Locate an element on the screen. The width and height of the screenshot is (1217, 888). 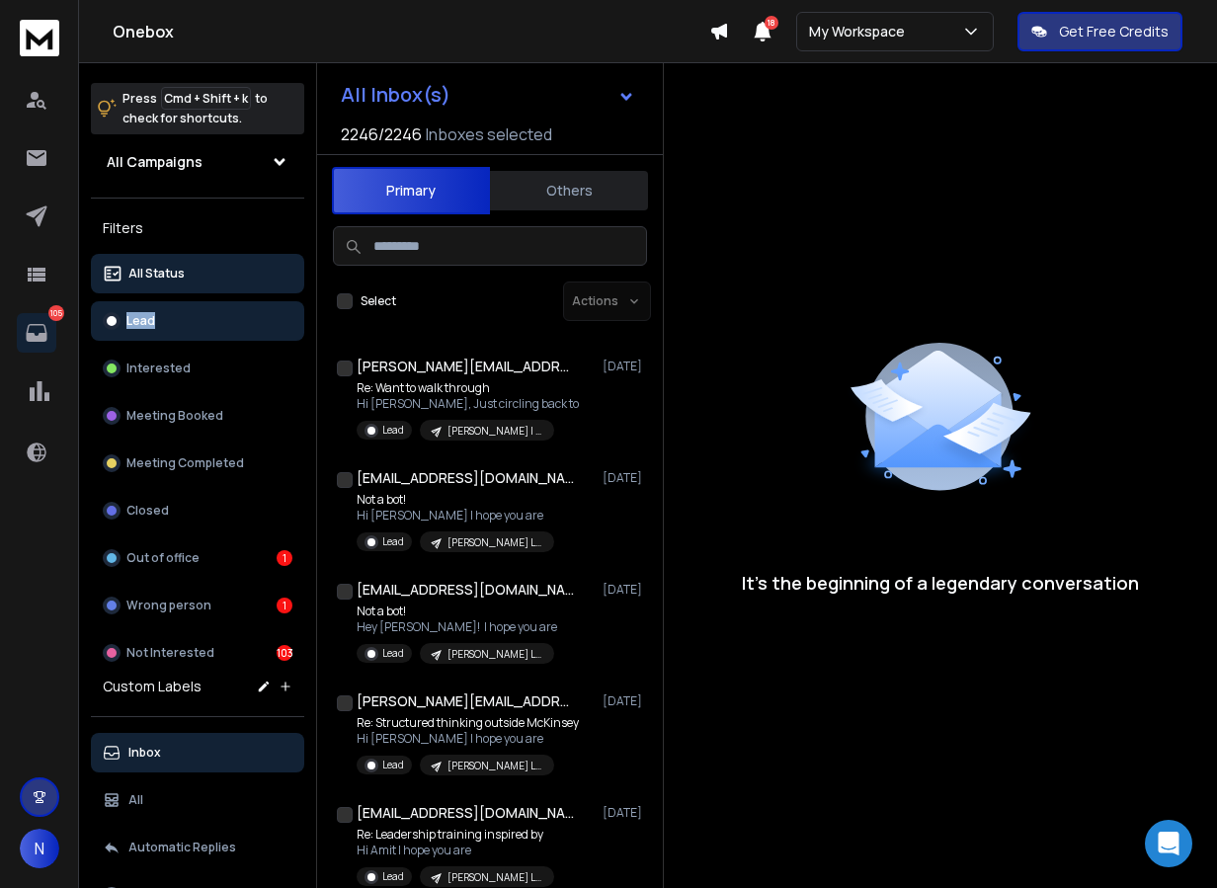
h1: All Campaigns is located at coordinates (154, 162).